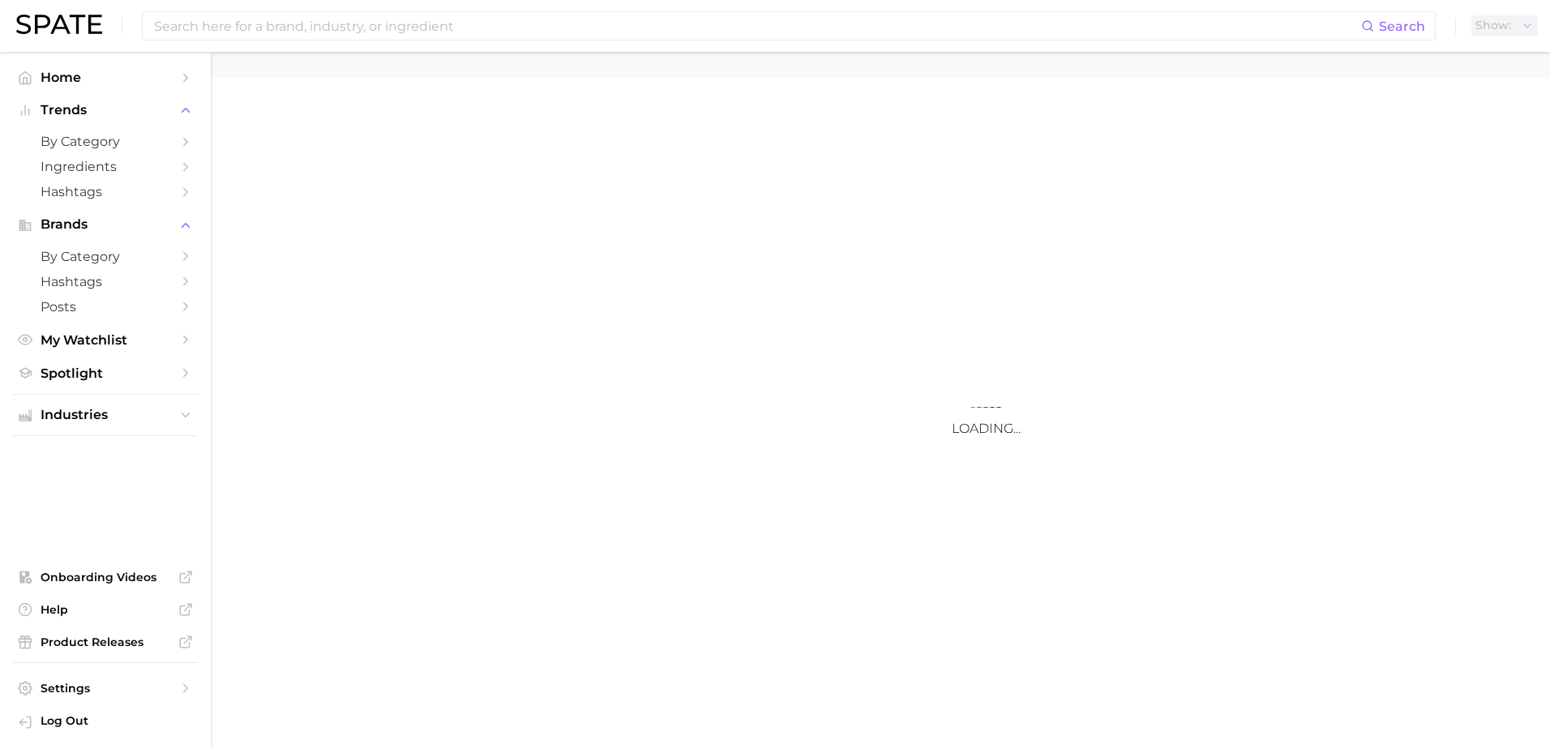 The image size is (1550, 749). Describe the element at coordinates (105, 340) in the screenshot. I see `span: My Watchlist` at that location.